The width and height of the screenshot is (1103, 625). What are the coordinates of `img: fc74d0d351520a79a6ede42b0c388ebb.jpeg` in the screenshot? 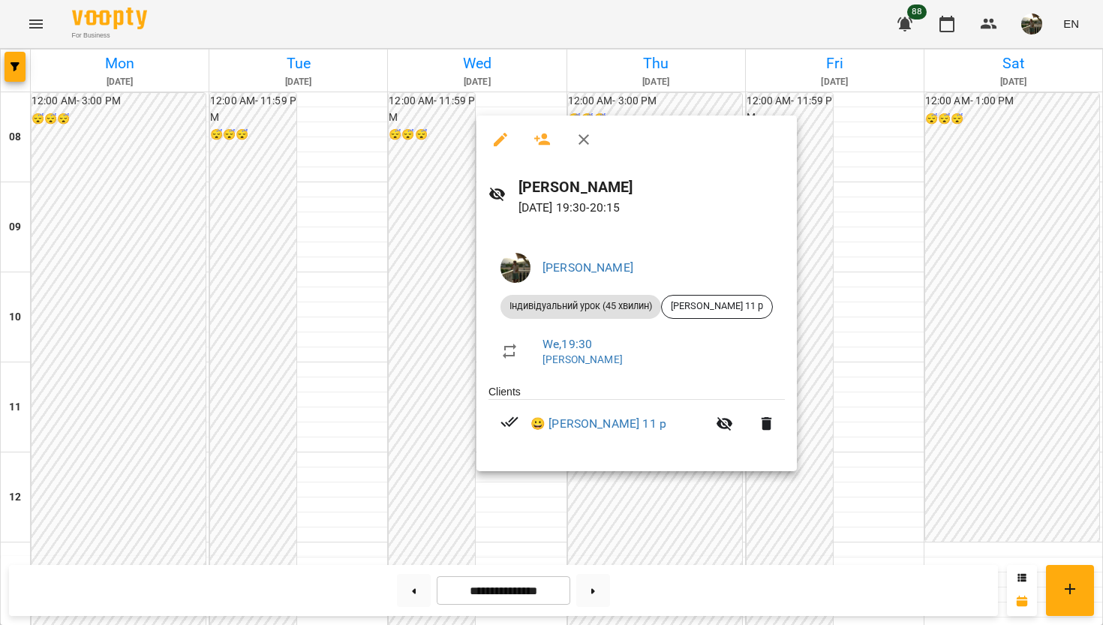 It's located at (515, 268).